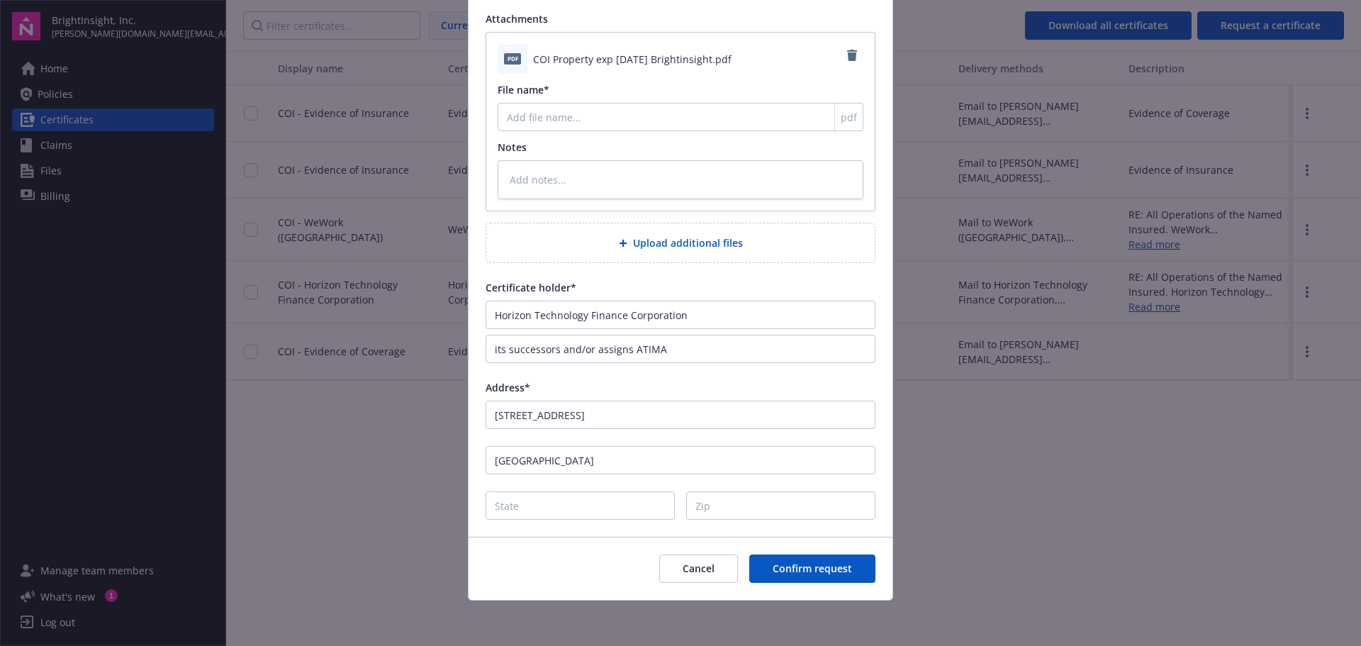  Describe the element at coordinates (680, 460) in the screenshot. I see `input: City` at that location.